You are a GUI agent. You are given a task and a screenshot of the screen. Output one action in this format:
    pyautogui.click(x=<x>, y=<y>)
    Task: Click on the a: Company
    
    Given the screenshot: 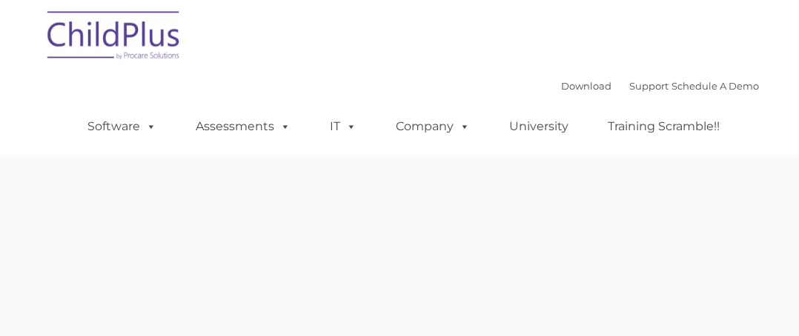 What is the action you would take?
    pyautogui.click(x=433, y=127)
    